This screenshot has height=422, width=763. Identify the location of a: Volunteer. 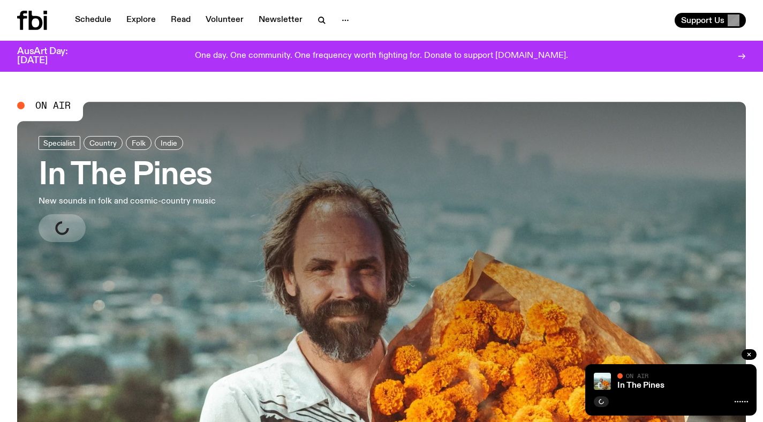
(224, 20).